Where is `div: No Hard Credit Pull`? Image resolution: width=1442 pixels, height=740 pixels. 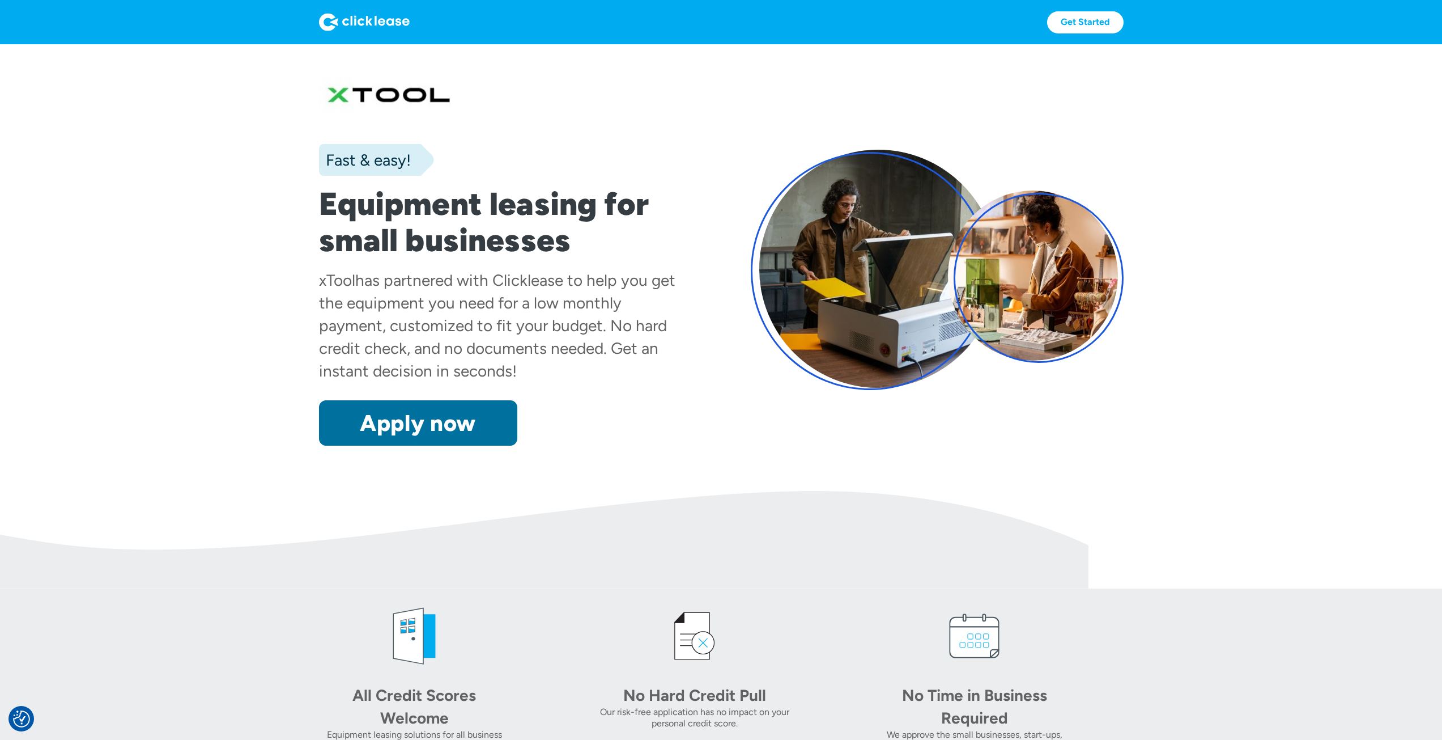 div: No Hard Credit Pull is located at coordinates (695, 695).